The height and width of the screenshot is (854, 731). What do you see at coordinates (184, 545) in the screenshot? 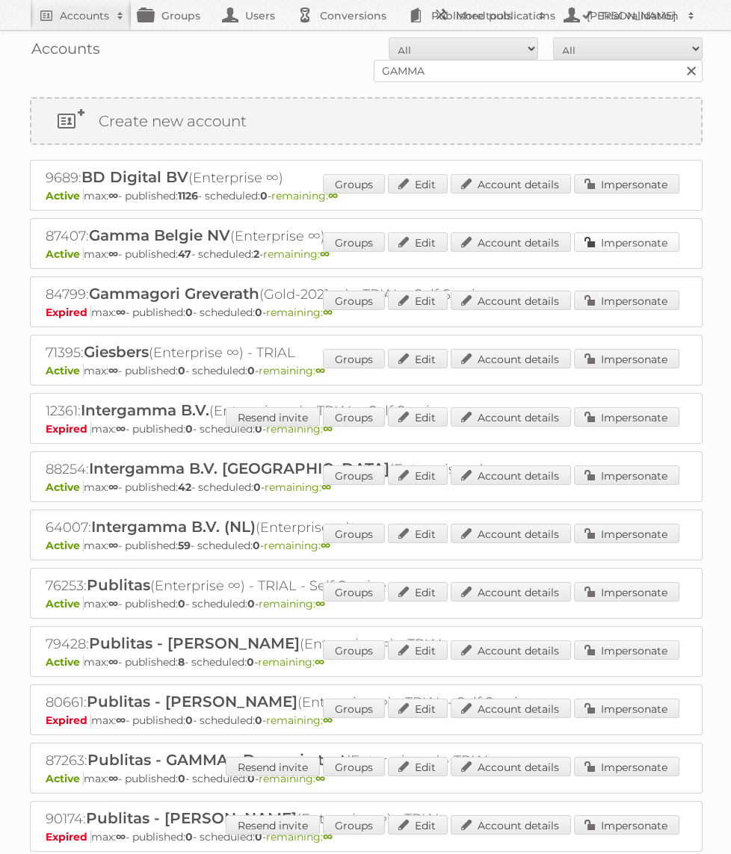
I see `strong: 59` at bounding box center [184, 545].